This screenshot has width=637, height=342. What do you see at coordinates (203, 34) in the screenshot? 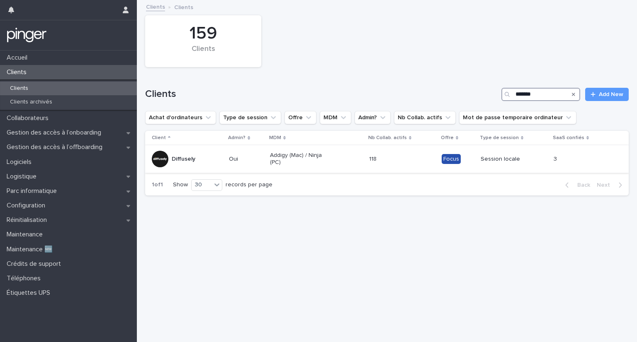
I see `div: 159` at bounding box center [203, 34].